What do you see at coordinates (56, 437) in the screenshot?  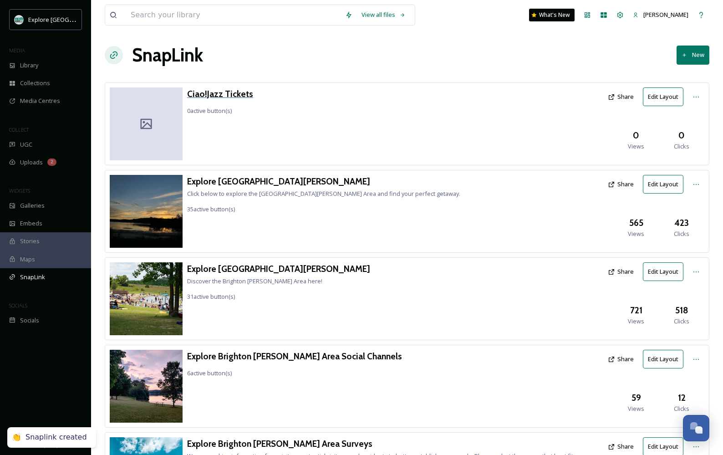 I see `div: Snaplink created` at bounding box center [56, 437].